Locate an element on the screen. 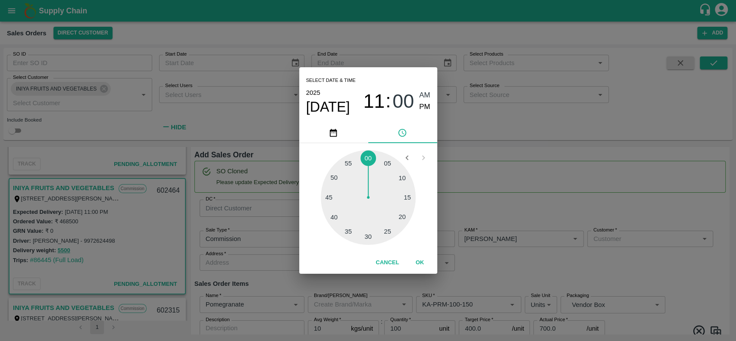 This screenshot has height=341, width=736. button: AM is located at coordinates (424, 95).